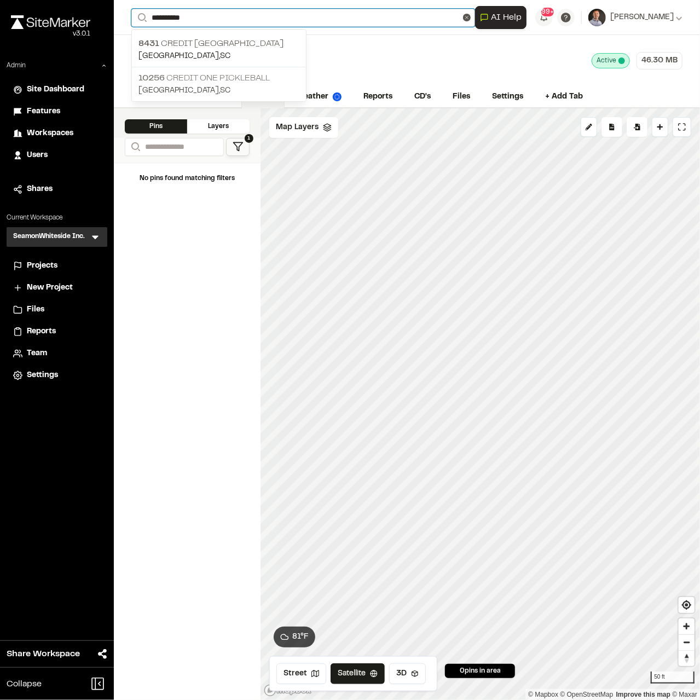  Describe the element at coordinates (218, 126) in the screenshot. I see `div: Layers` at that location.